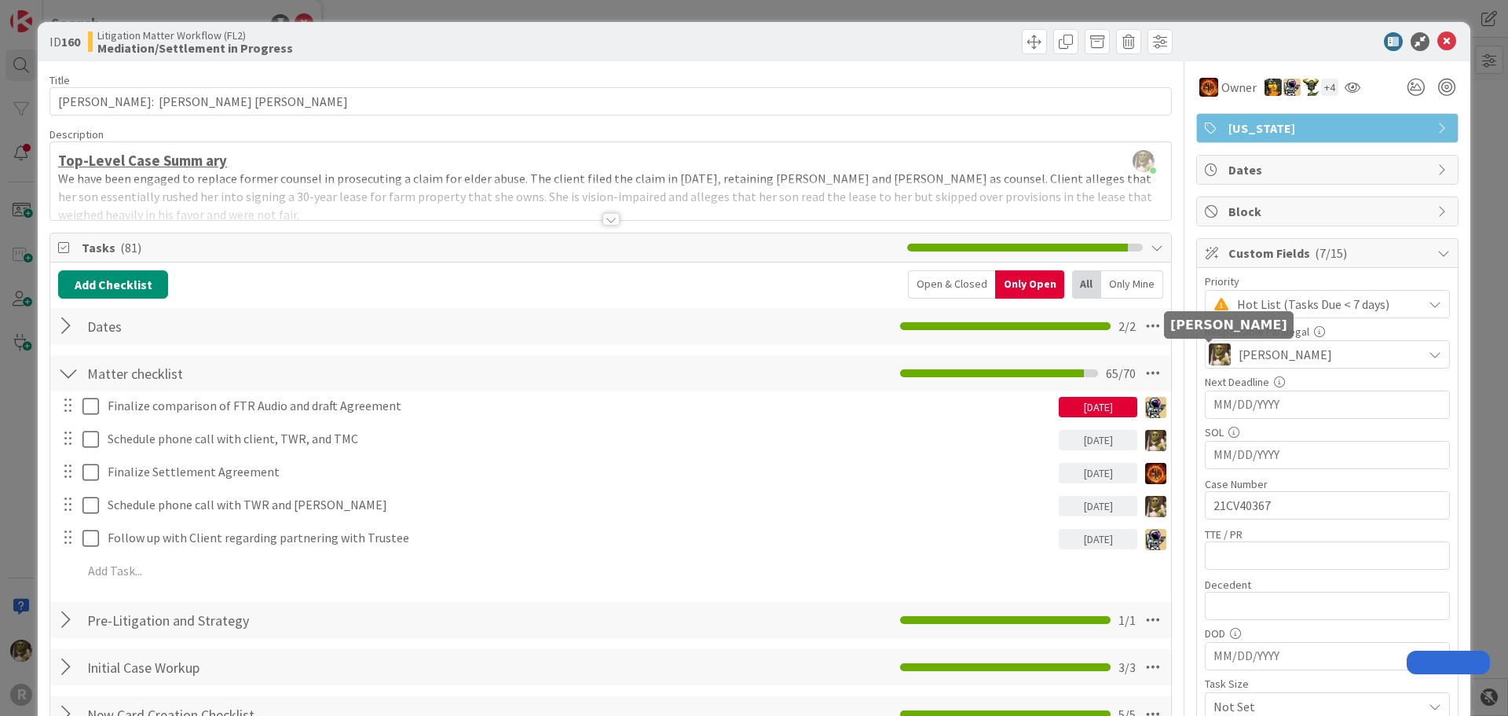 The image size is (1508, 716). Describe the element at coordinates (64, 42) in the screenshot. I see `span: ID` at that location.